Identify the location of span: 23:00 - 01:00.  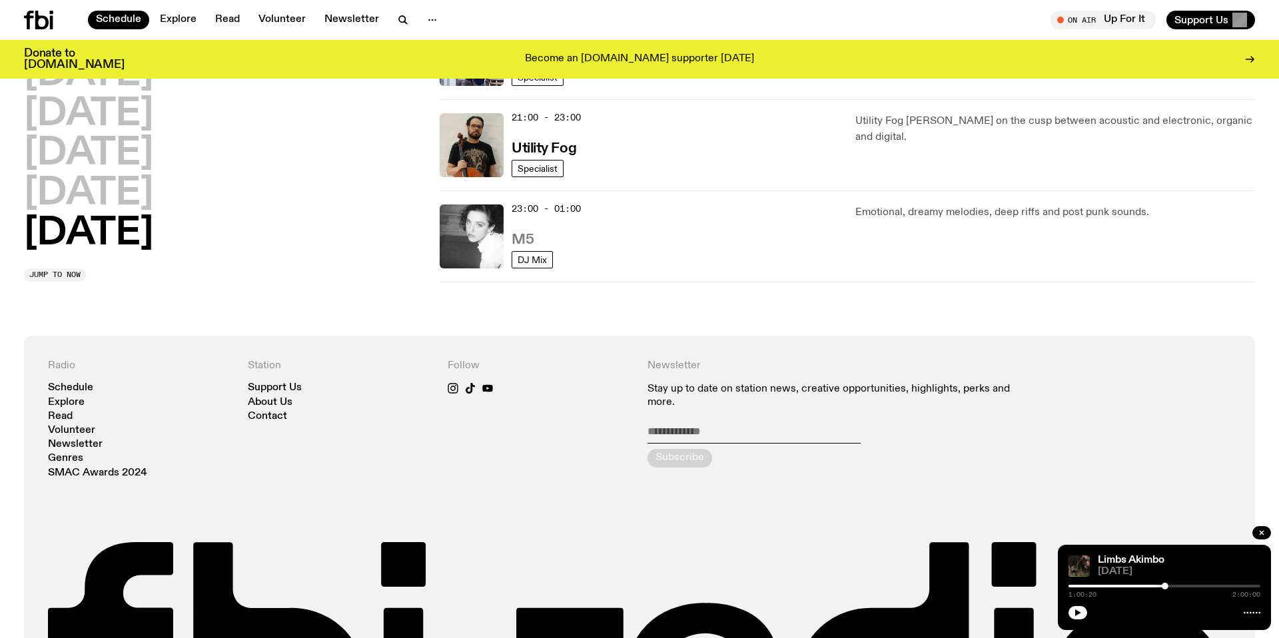
(546, 209).